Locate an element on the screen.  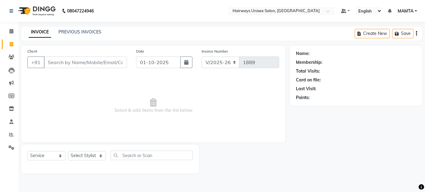
button: Create New is located at coordinates (372, 33).